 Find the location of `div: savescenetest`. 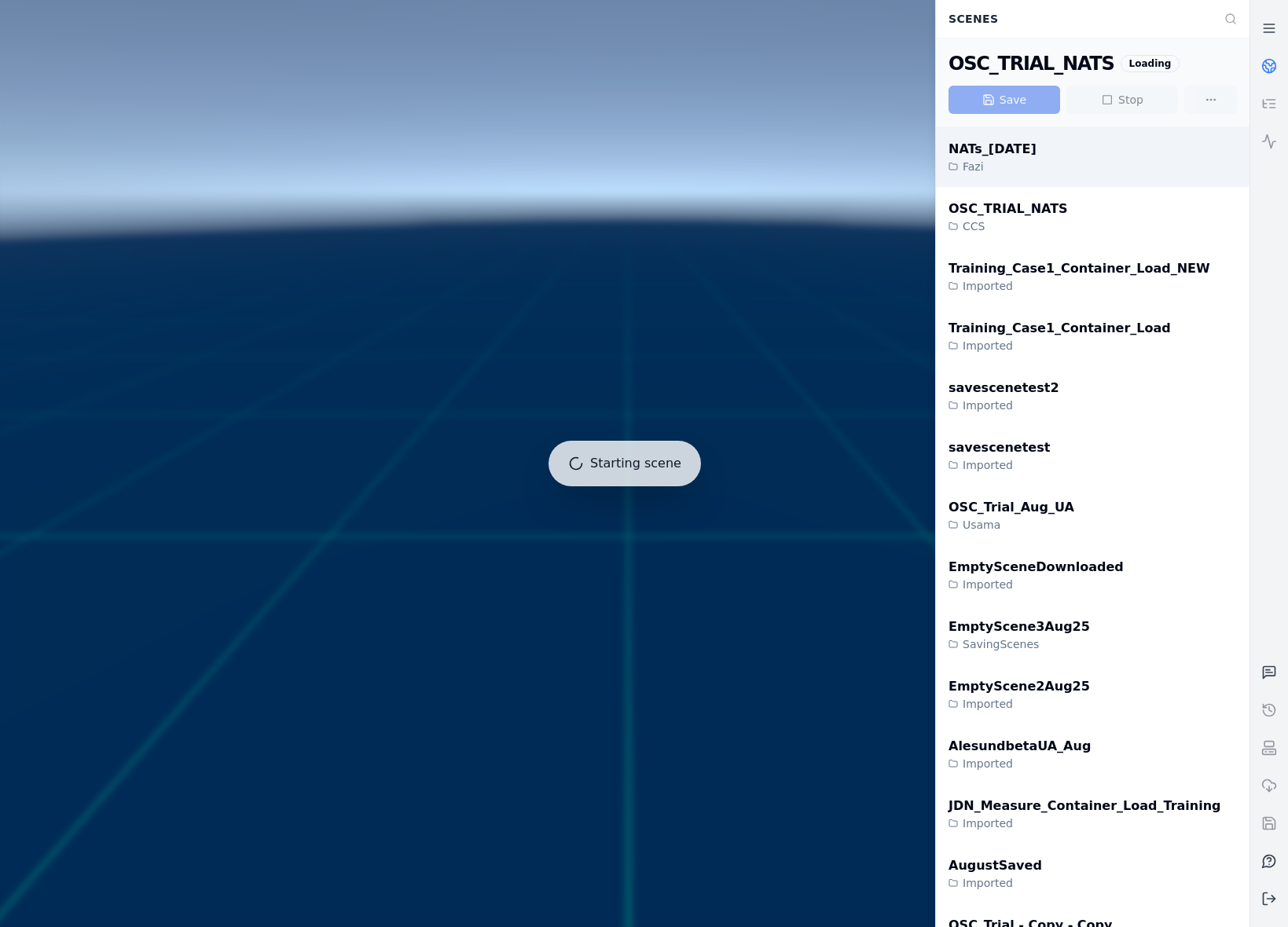

div: savescenetest is located at coordinates (999, 448).